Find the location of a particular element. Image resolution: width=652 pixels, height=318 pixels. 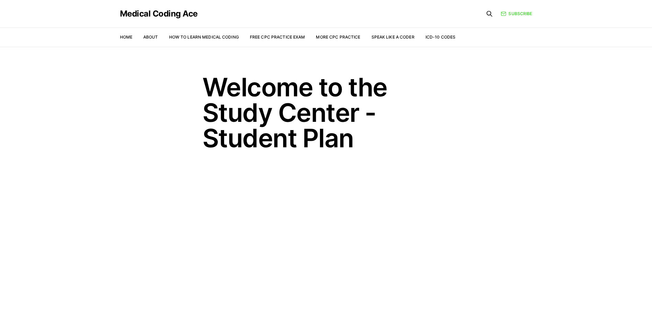

h1: Welcome to the Study Center - Student Plan is located at coordinates (326, 112).